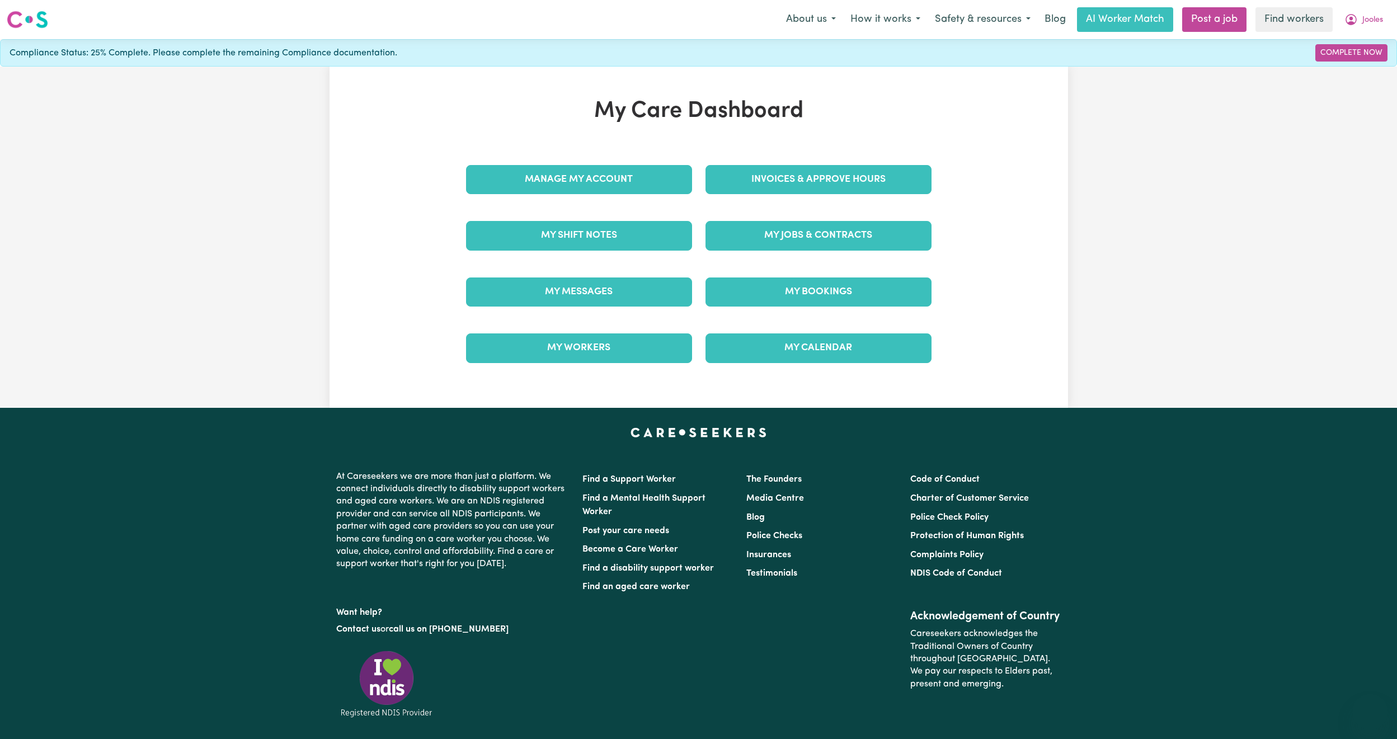 This screenshot has width=1397, height=739. I want to click on a: Invoices & Approve Hours, so click(818, 180).